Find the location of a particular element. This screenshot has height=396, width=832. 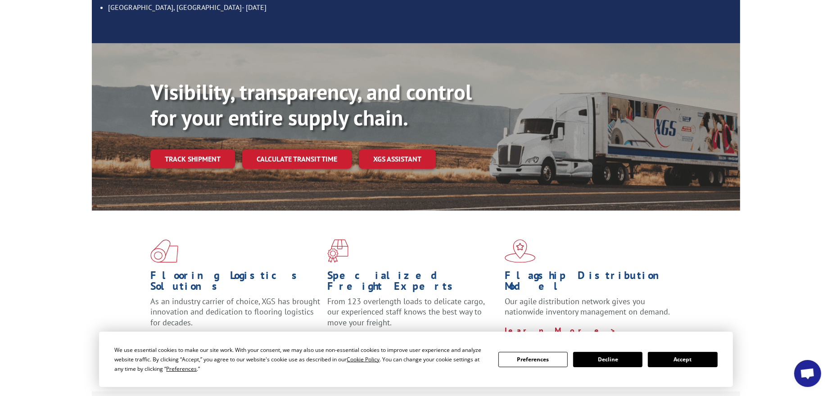

span: Cookie Policy is located at coordinates (363, 359).